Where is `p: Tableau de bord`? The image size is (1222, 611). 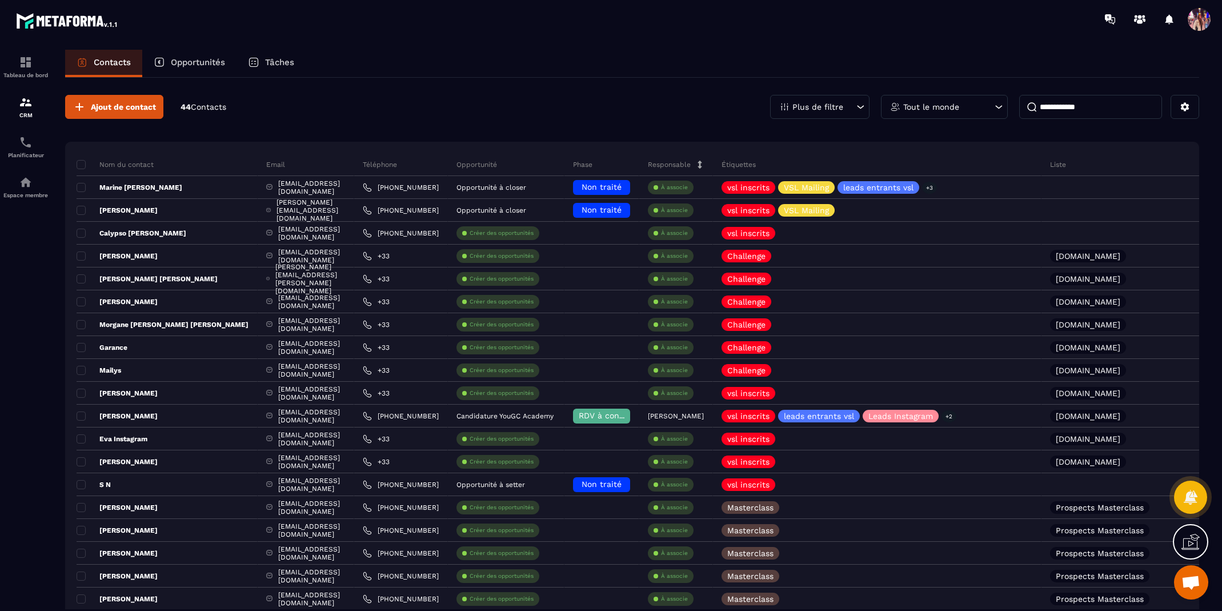
p: Tableau de bord is located at coordinates (26, 75).